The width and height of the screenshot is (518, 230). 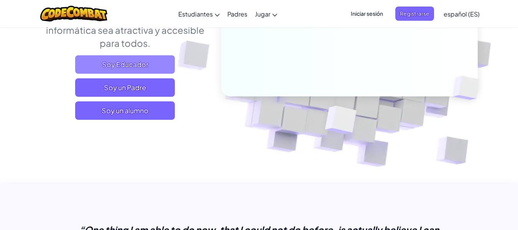 I want to click on span: Iniciar sesión, so click(x=367, y=13).